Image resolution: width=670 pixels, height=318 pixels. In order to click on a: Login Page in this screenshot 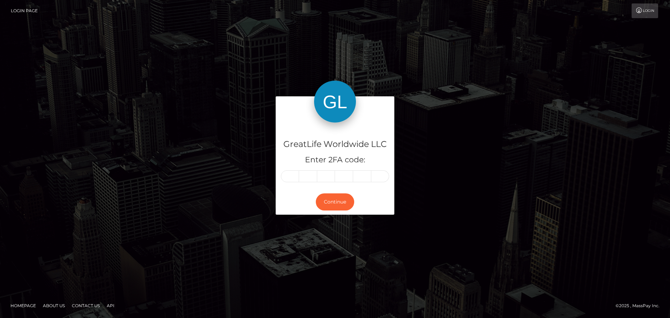, I will do `click(24, 11)`.